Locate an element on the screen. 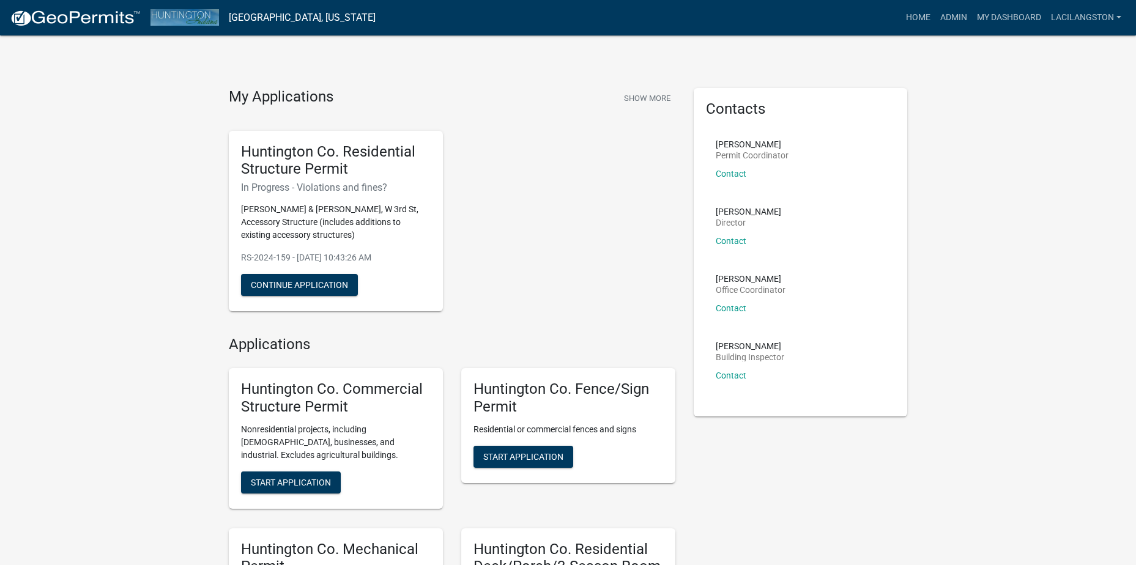 The height and width of the screenshot is (565, 1136). h5: Huntington Co. Commercial Structure Permit is located at coordinates (336, 398).